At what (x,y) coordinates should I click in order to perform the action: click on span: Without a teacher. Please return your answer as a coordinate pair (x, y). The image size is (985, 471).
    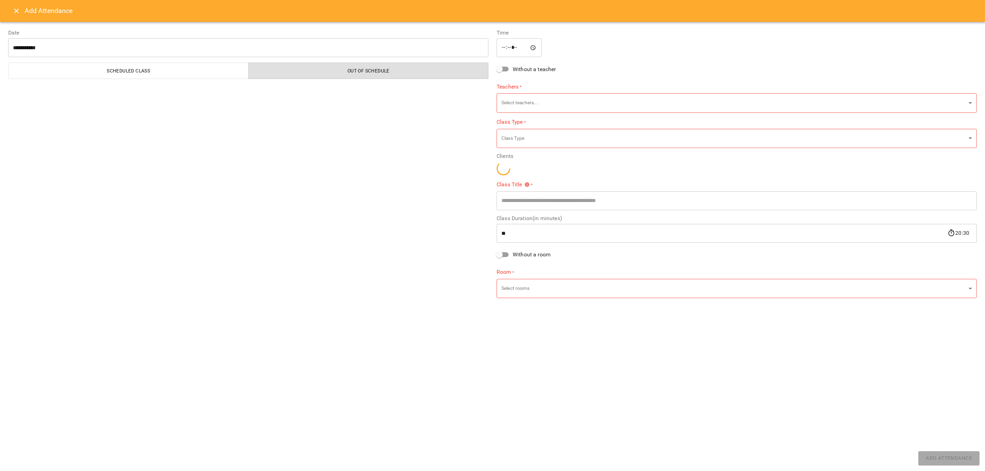
    Looking at the image, I should click on (534, 69).